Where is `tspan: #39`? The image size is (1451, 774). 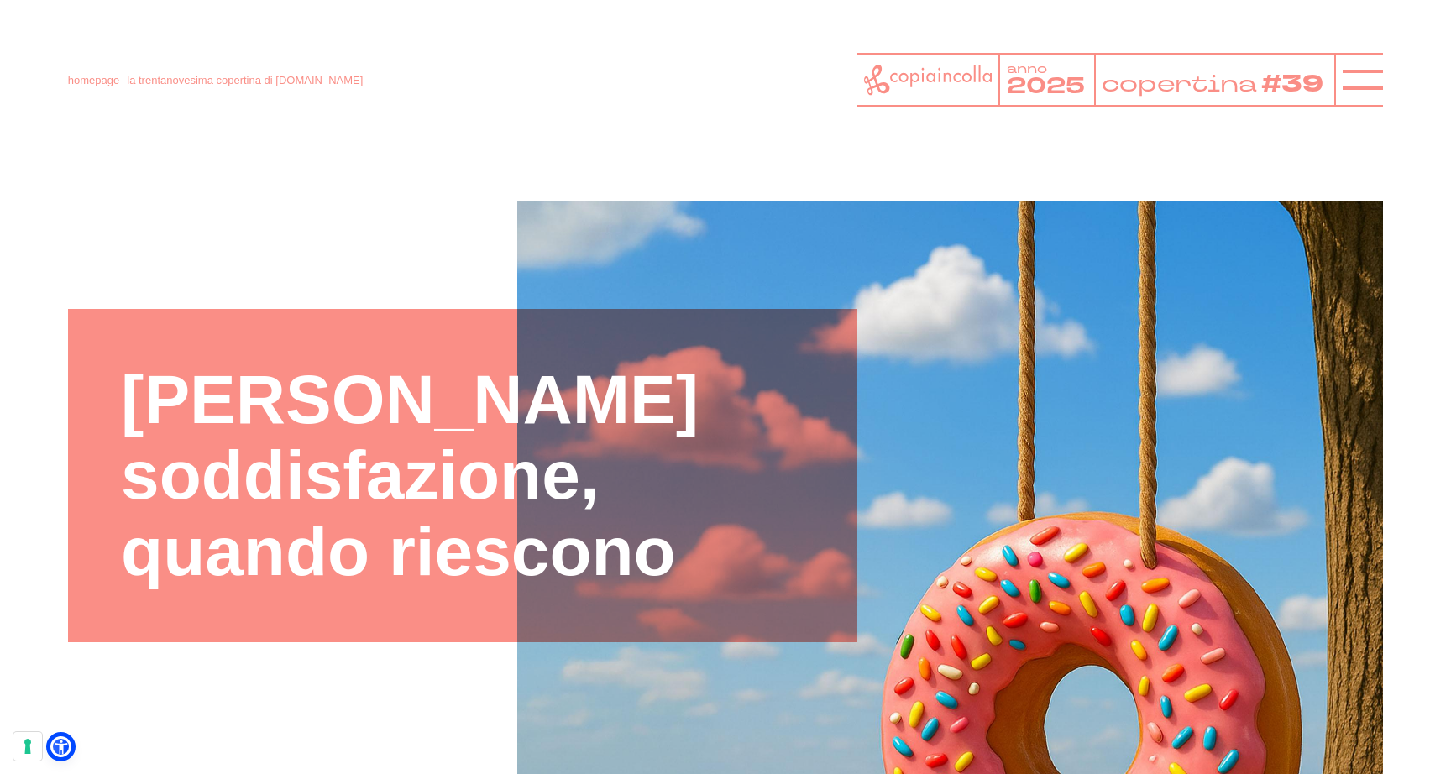
tspan: #39 is located at coordinates (1295, 84).